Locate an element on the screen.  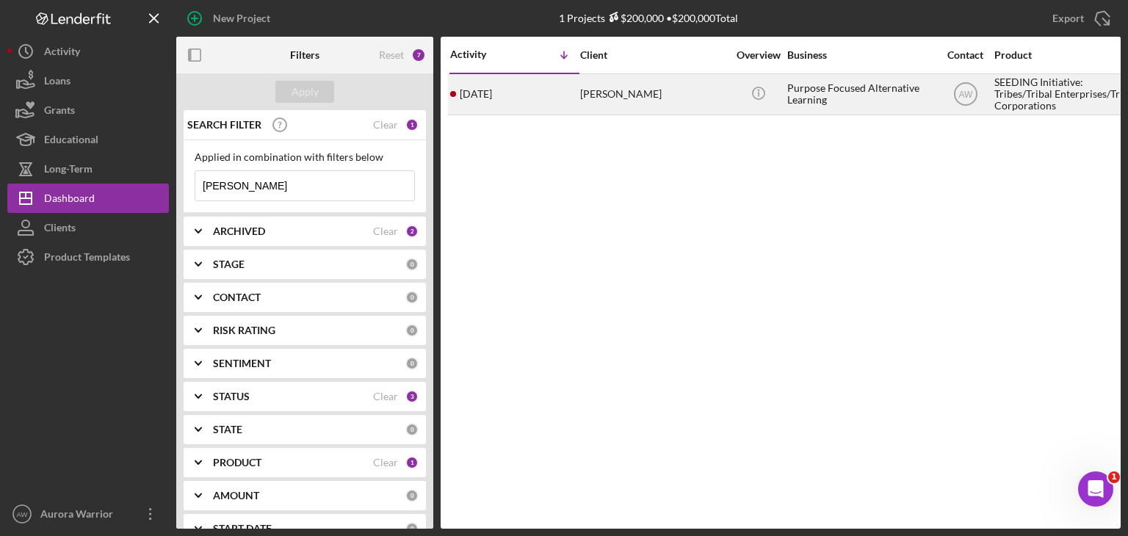
div: Purpose Focused Alternative Learning is located at coordinates (861, 94).